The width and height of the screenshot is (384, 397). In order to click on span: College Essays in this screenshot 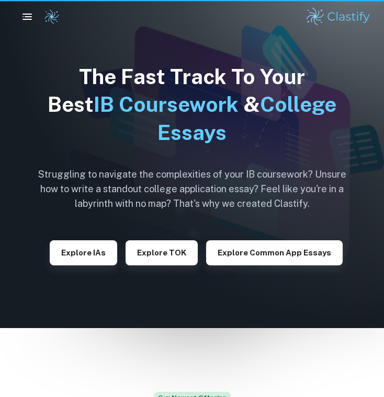, I will do `click(247, 118)`.